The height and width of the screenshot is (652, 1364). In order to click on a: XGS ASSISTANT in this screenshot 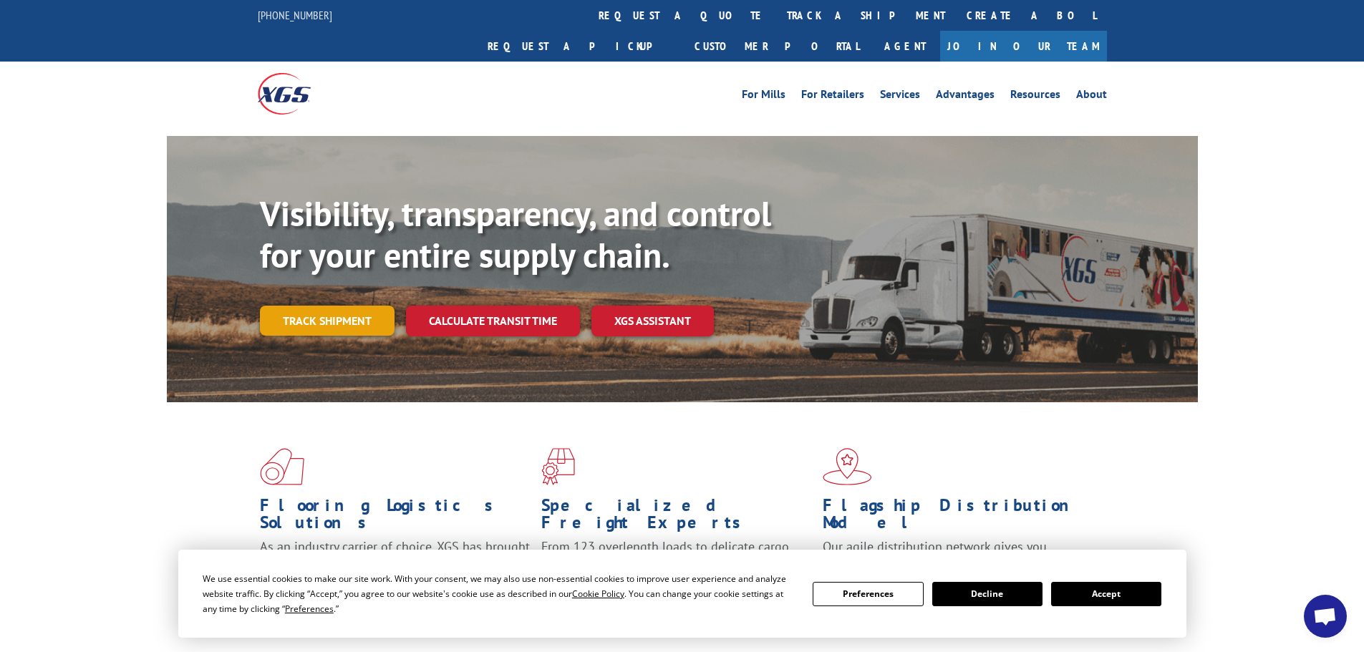, I will do `click(652, 321)`.